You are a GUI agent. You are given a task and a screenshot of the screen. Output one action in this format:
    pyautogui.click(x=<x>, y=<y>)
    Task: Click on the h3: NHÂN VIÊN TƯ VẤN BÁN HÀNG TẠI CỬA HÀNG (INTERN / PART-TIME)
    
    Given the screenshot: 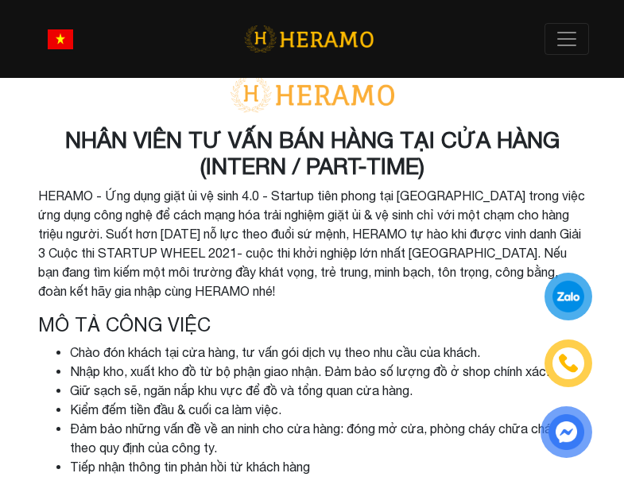 What is the action you would take?
    pyautogui.click(x=312, y=153)
    